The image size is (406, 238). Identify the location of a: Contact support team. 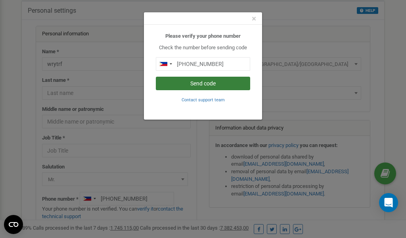
(203, 99).